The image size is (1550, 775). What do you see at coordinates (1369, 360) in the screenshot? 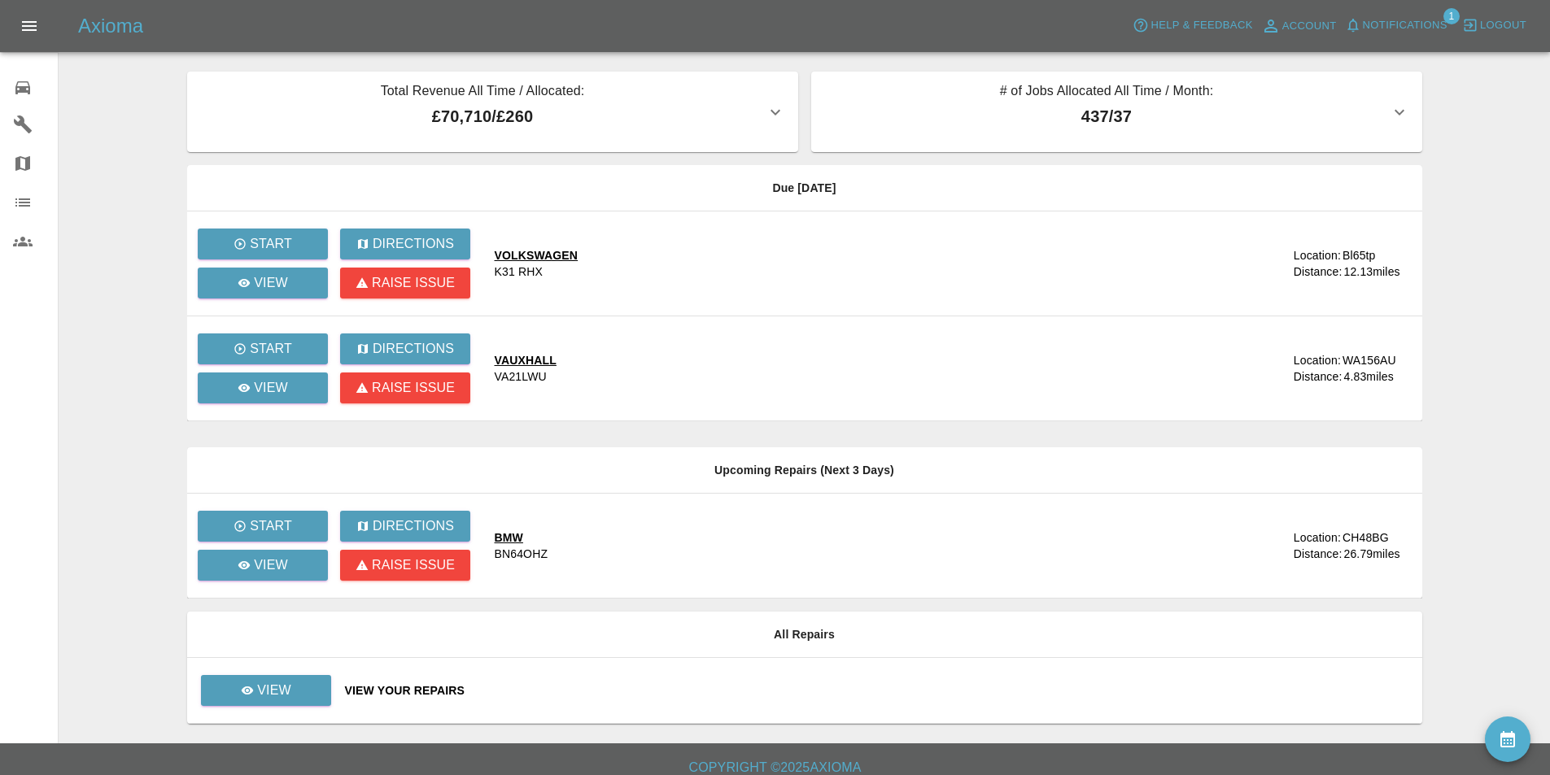
I see `div: WA156AU` at bounding box center [1369, 360].